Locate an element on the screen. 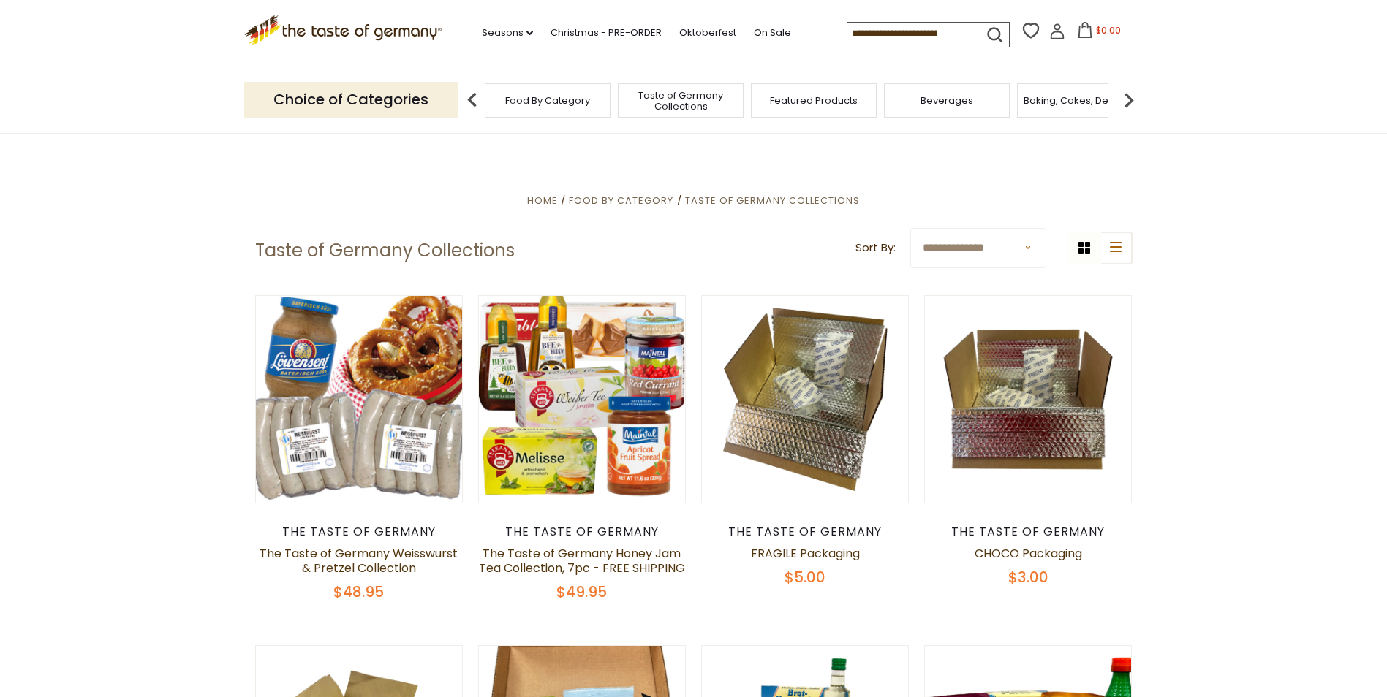 This screenshot has height=697, width=1387. span: $5.00 is located at coordinates (805, 578).